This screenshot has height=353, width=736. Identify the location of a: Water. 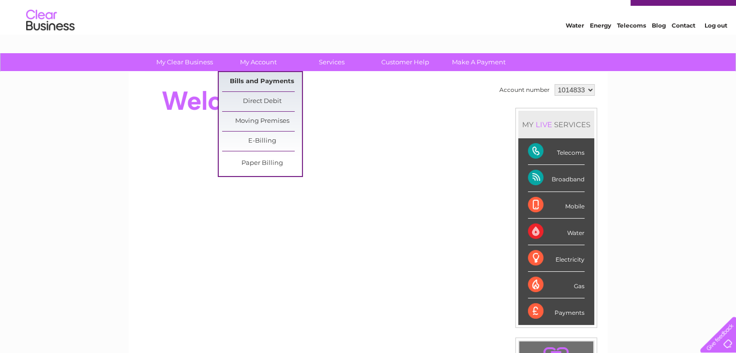
(575, 45).